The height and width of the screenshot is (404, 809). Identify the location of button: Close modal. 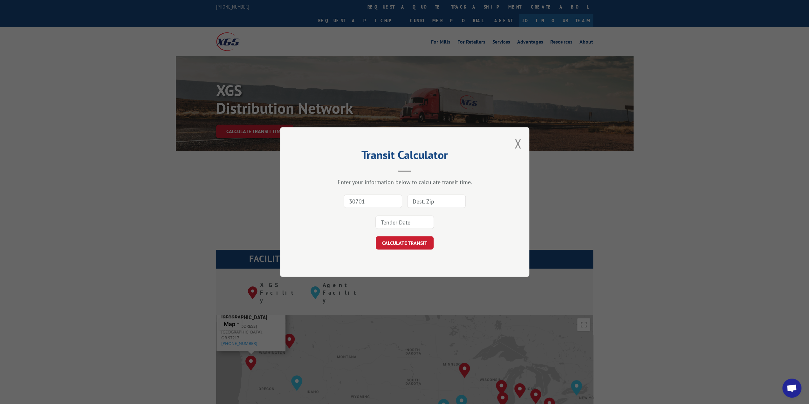
(518, 143).